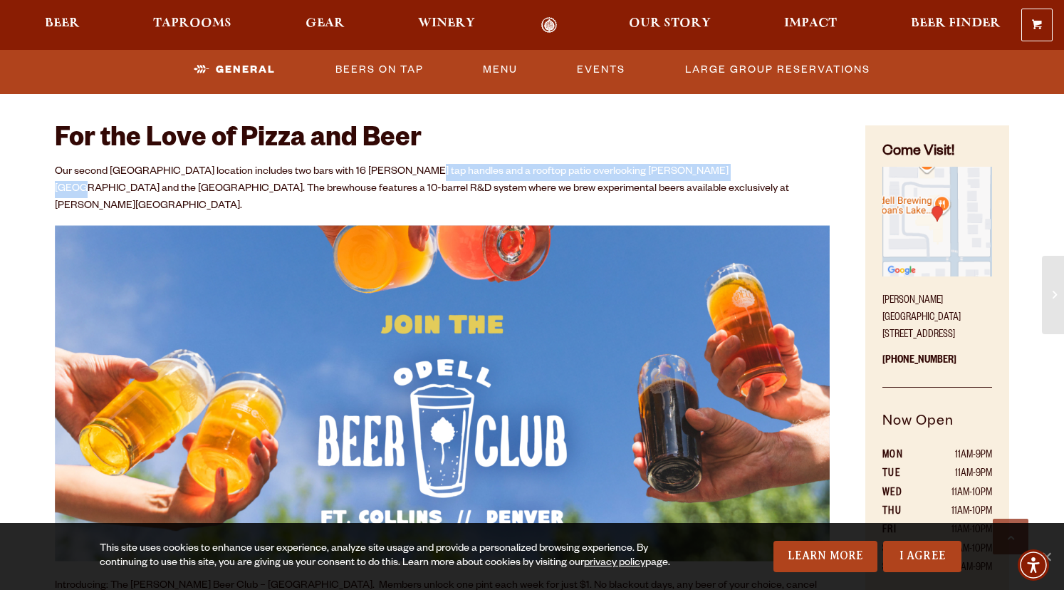  What do you see at coordinates (192, 25) in the screenshot?
I see `a: Taprooms` at bounding box center [192, 25].